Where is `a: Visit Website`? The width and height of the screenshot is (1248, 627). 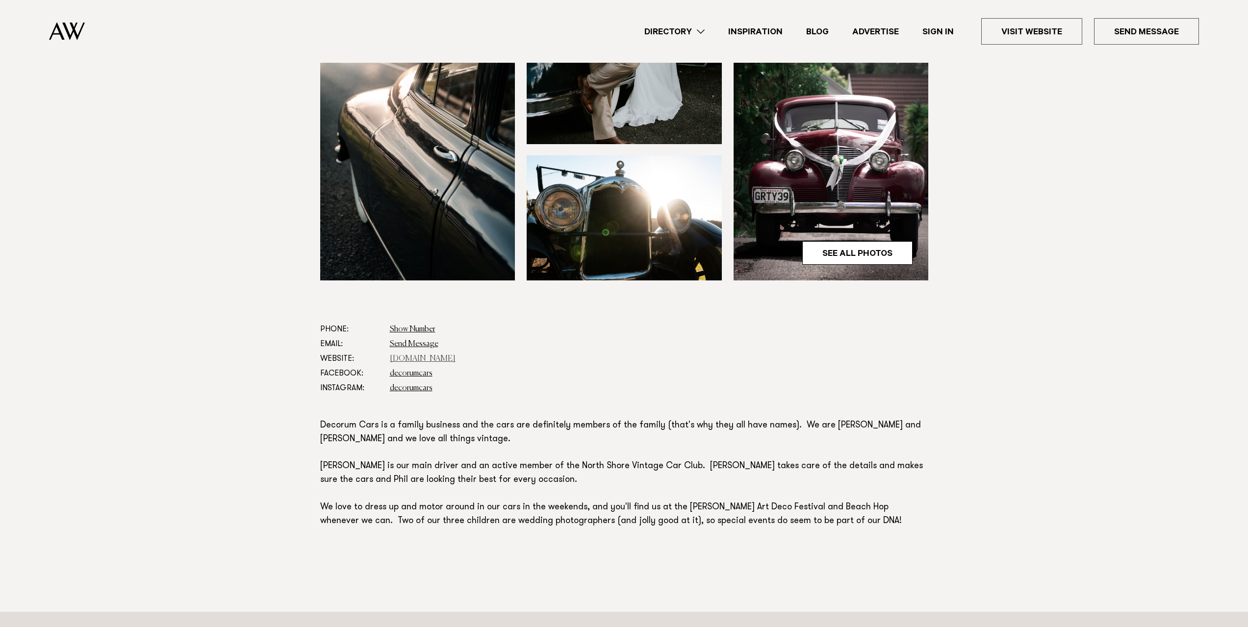
a: Visit Website is located at coordinates (1032, 31).